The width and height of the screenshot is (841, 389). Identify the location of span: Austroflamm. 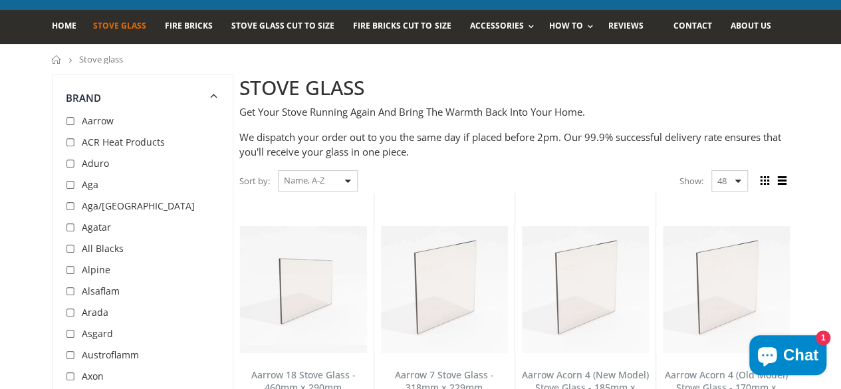
(110, 354).